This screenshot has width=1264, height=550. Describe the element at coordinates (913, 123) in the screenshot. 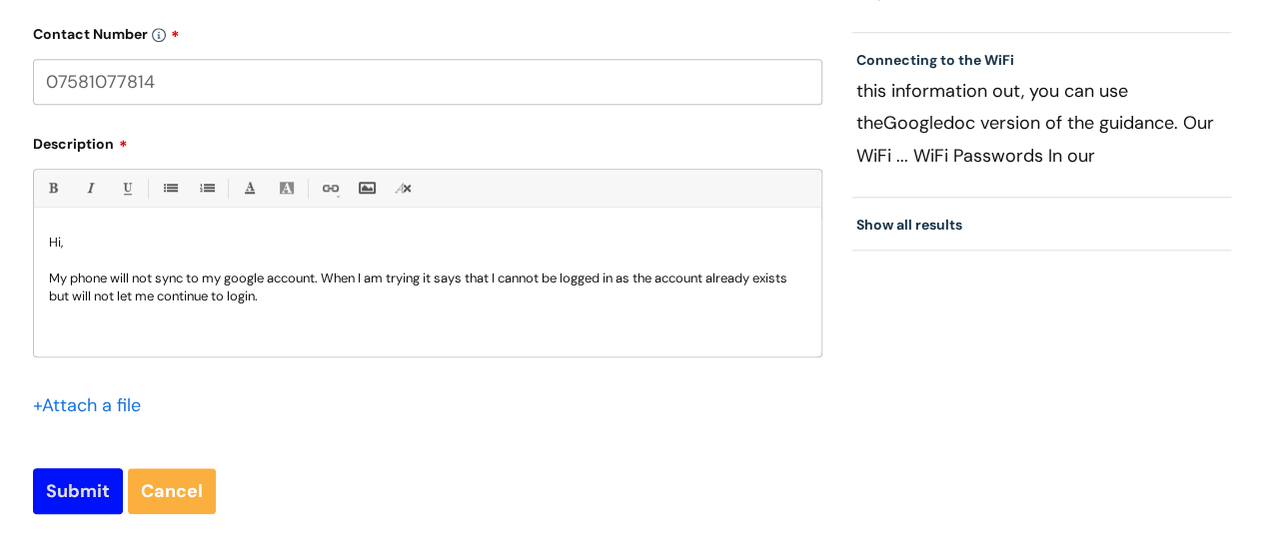

I see `span: Google` at that location.